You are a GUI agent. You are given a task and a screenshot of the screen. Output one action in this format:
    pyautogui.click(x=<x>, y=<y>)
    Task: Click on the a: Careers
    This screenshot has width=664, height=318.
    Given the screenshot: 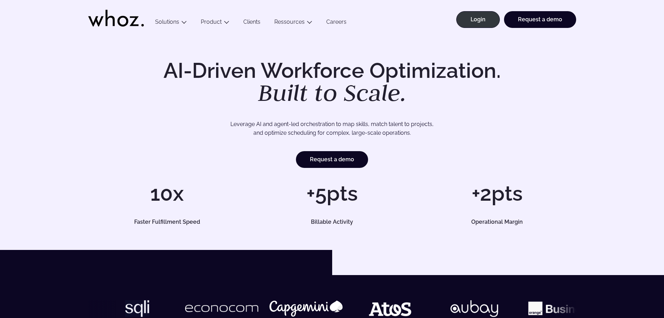 What is the action you would take?
    pyautogui.click(x=336, y=23)
    